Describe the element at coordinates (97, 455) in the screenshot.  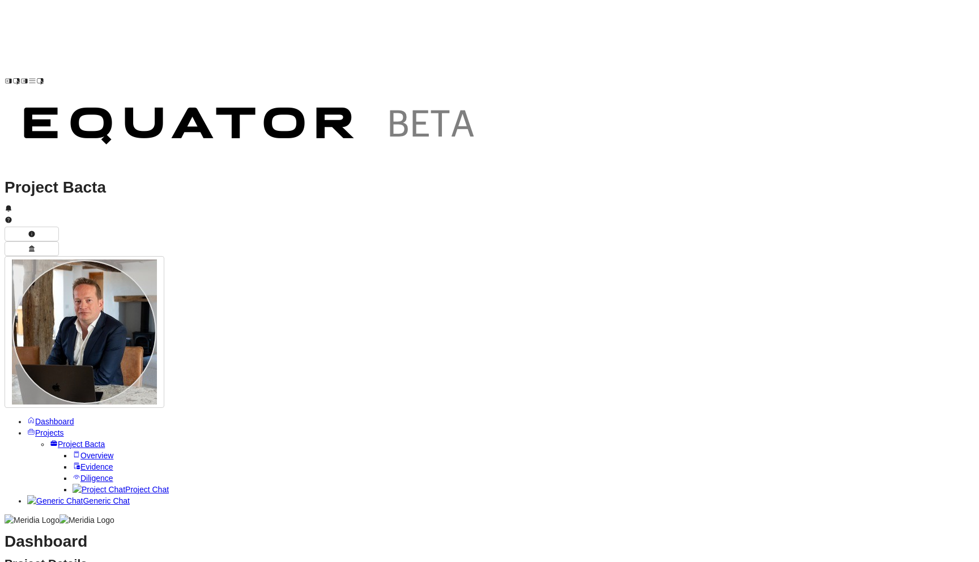
I see `span: Overview` at that location.